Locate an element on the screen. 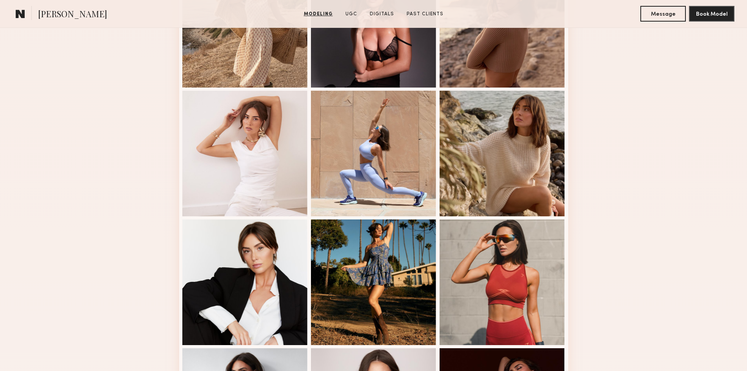 This screenshot has height=371, width=747. a: Past Clients is located at coordinates (425, 14).